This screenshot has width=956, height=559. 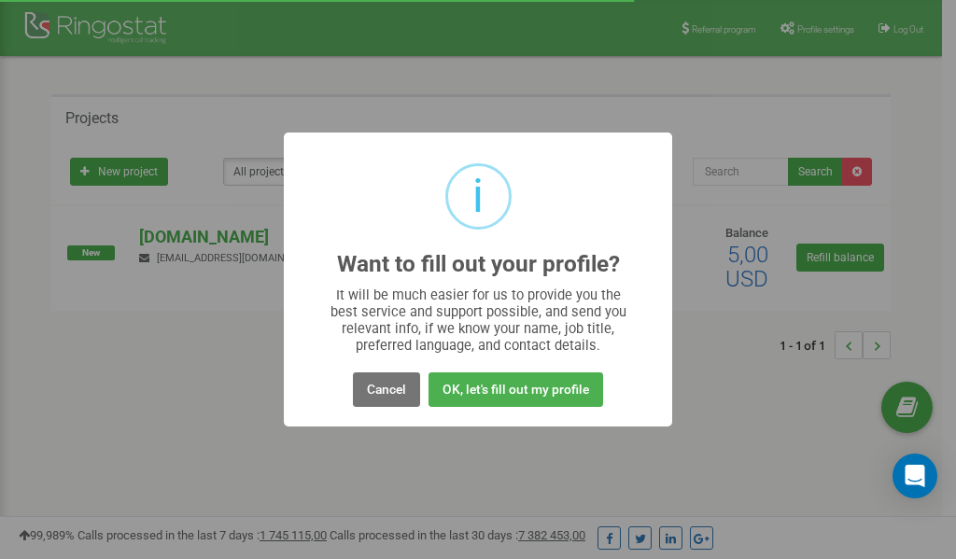 I want to click on h2: Want to fill out your profile?, so click(x=478, y=264).